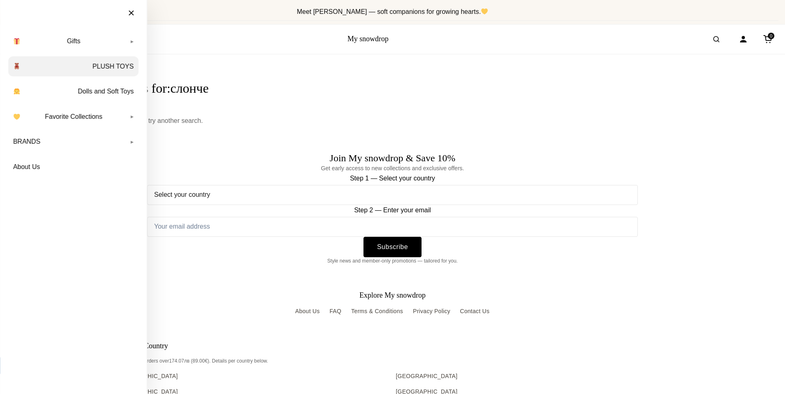 The image size is (785, 394). I want to click on label: Step 2 — Enter your email, so click(392, 210).